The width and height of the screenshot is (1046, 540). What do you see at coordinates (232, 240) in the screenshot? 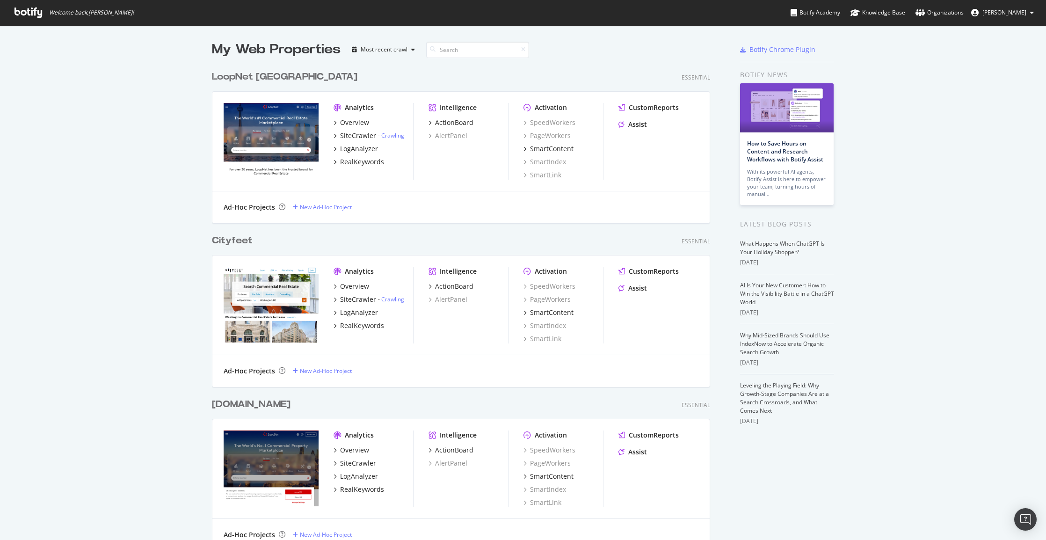
I see `div: Cityfeet` at bounding box center [232, 240].